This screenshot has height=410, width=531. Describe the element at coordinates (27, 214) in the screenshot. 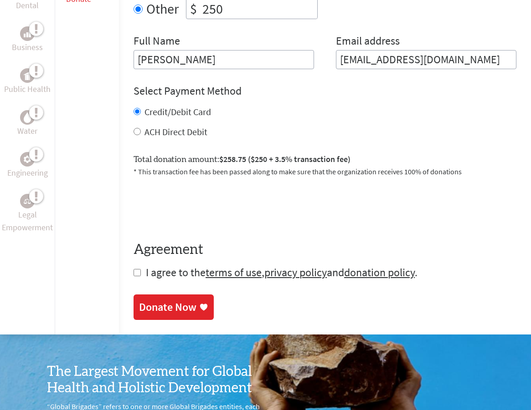

I see `a: Legal EmpowermentLegal Empowerment` at that location.